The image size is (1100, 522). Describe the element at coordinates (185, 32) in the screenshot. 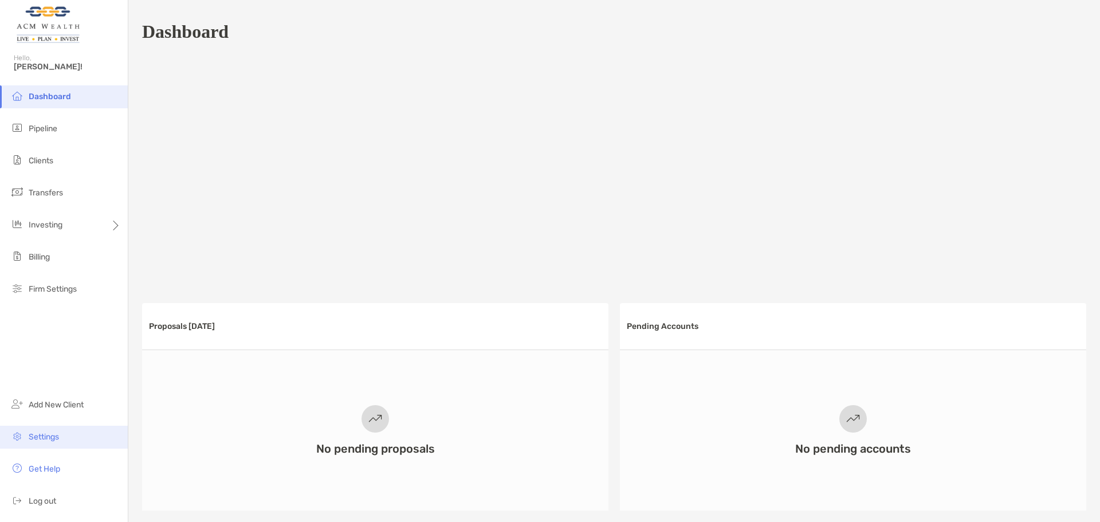

I see `h1: Dashboard` at that location.